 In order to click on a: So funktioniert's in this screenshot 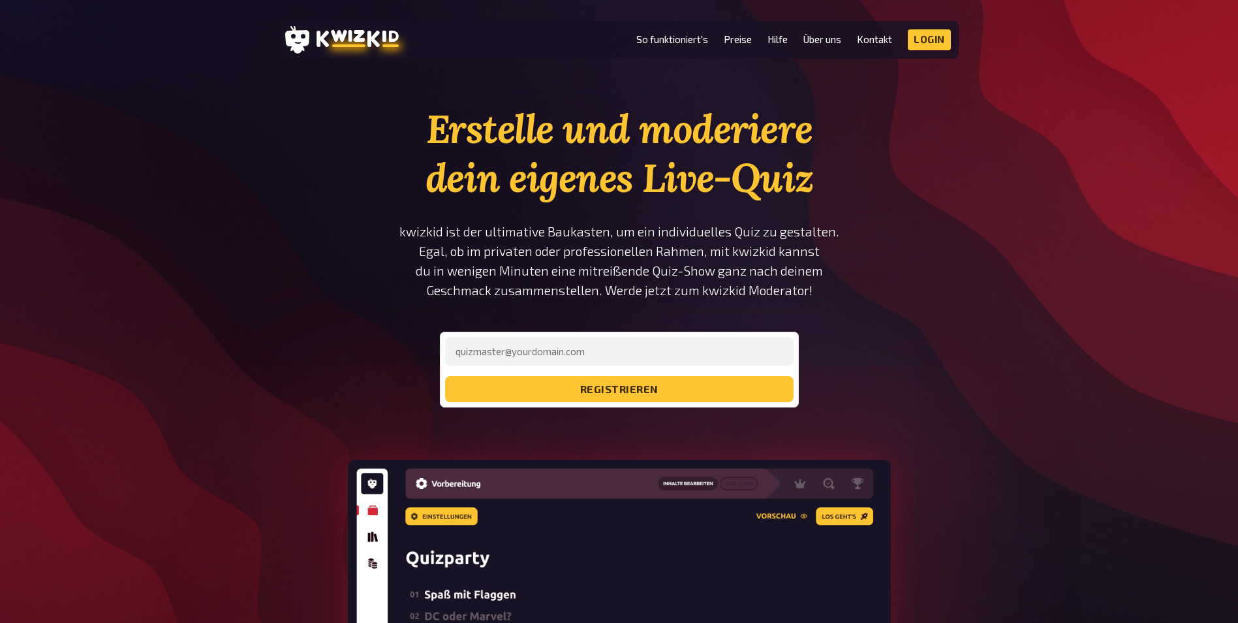, I will do `click(672, 39)`.